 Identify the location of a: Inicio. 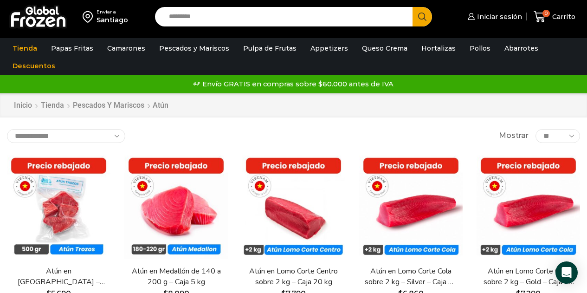
(23, 105).